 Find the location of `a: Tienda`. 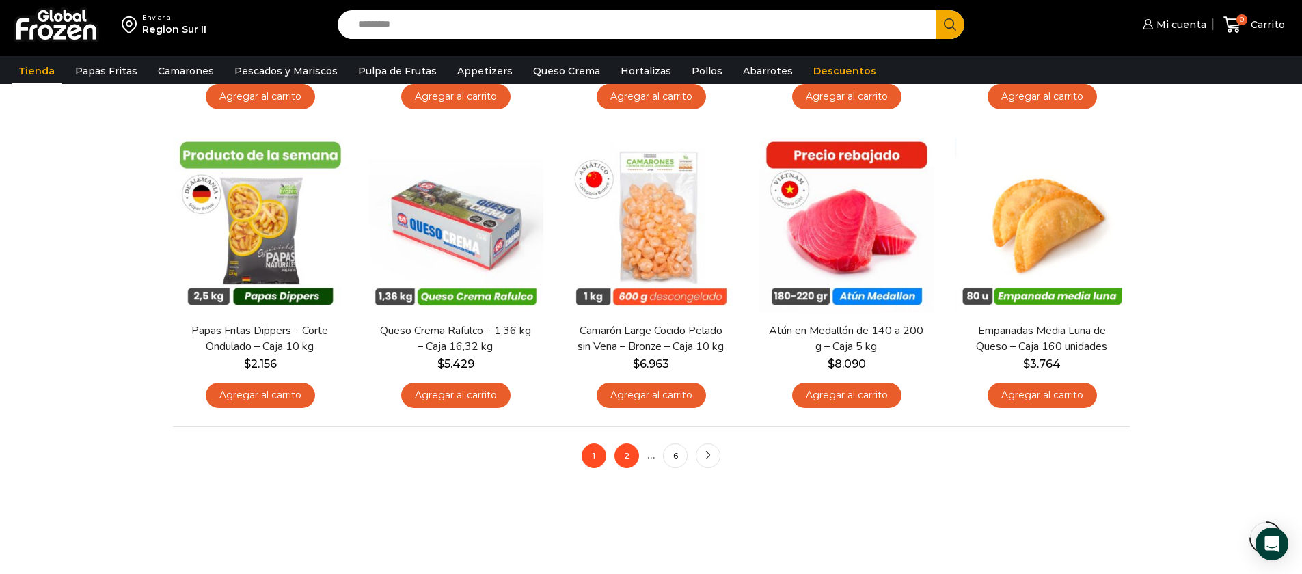

a: Tienda is located at coordinates (36, 71).